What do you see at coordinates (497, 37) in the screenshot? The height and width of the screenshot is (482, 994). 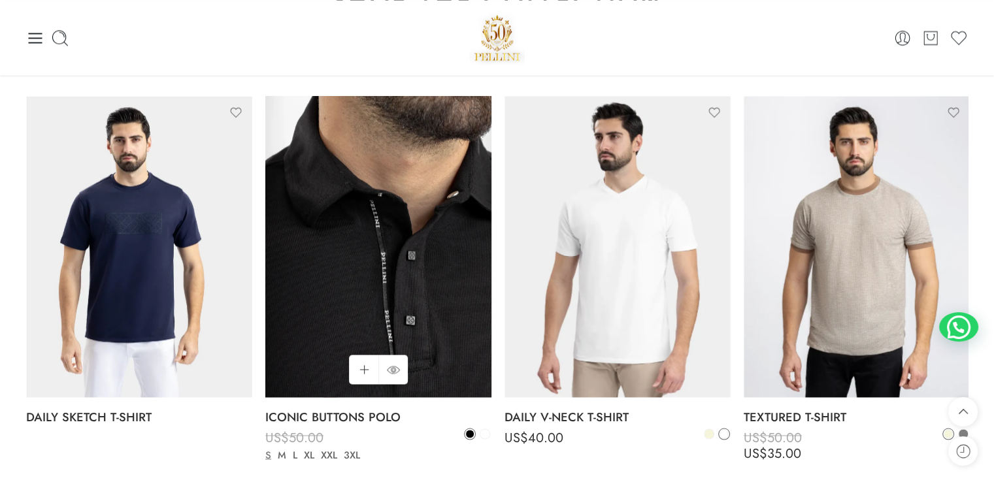 I see `img: Pellini` at bounding box center [497, 37].